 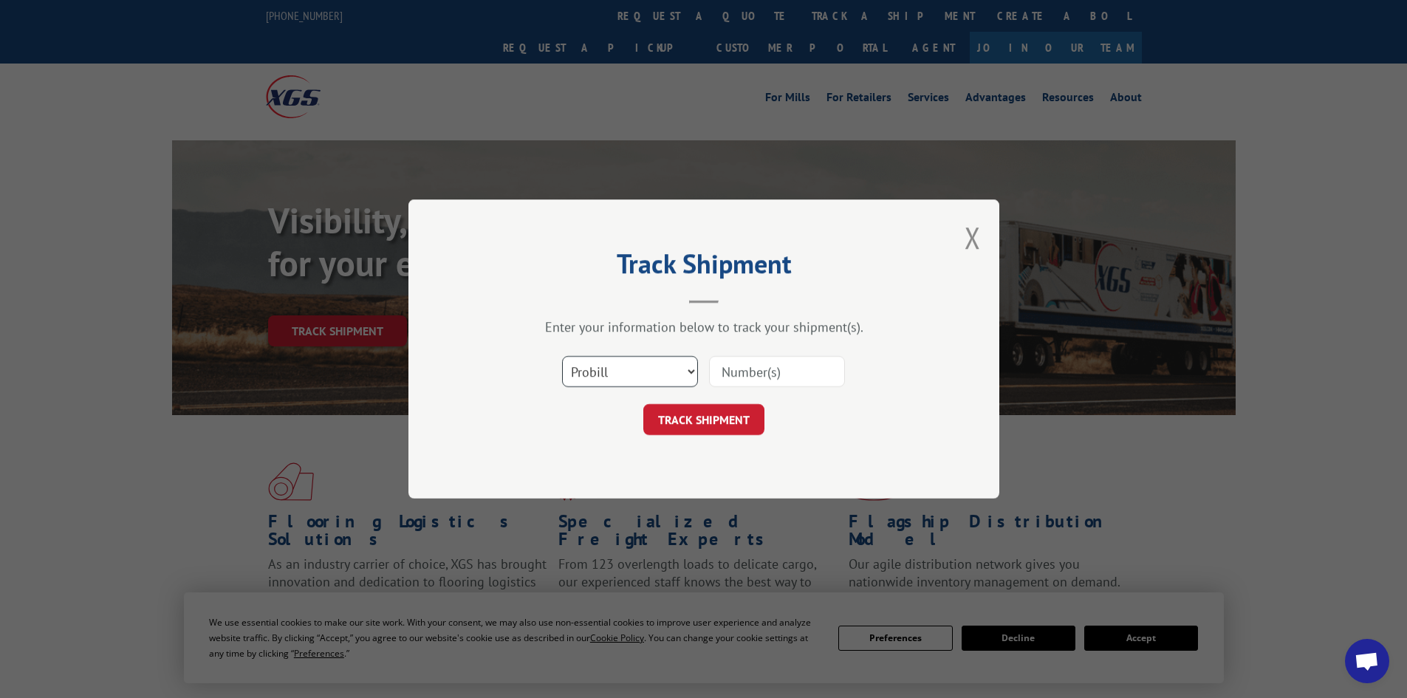 What do you see at coordinates (704, 420) in the screenshot?
I see `button: TRACK SHIPMENT` at bounding box center [704, 420].